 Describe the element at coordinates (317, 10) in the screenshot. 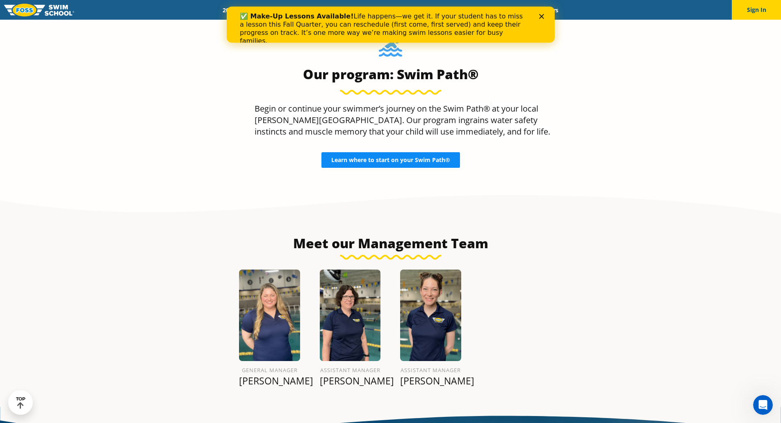

I see `div: Close` at that location.